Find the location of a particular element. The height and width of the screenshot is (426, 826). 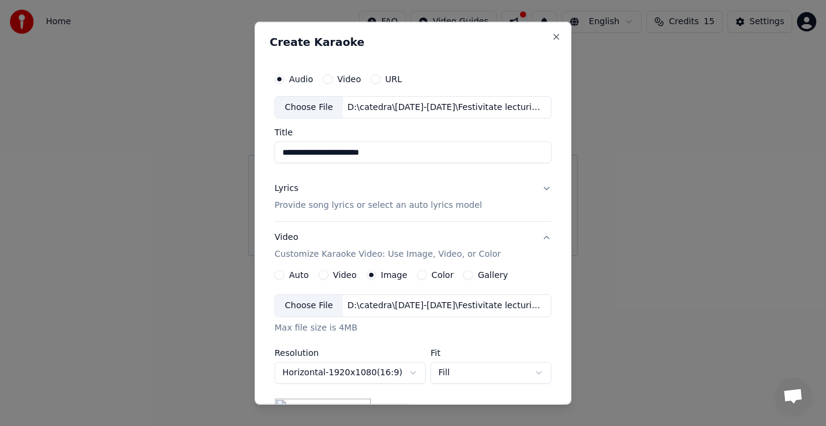

label: Image is located at coordinates (394, 275).